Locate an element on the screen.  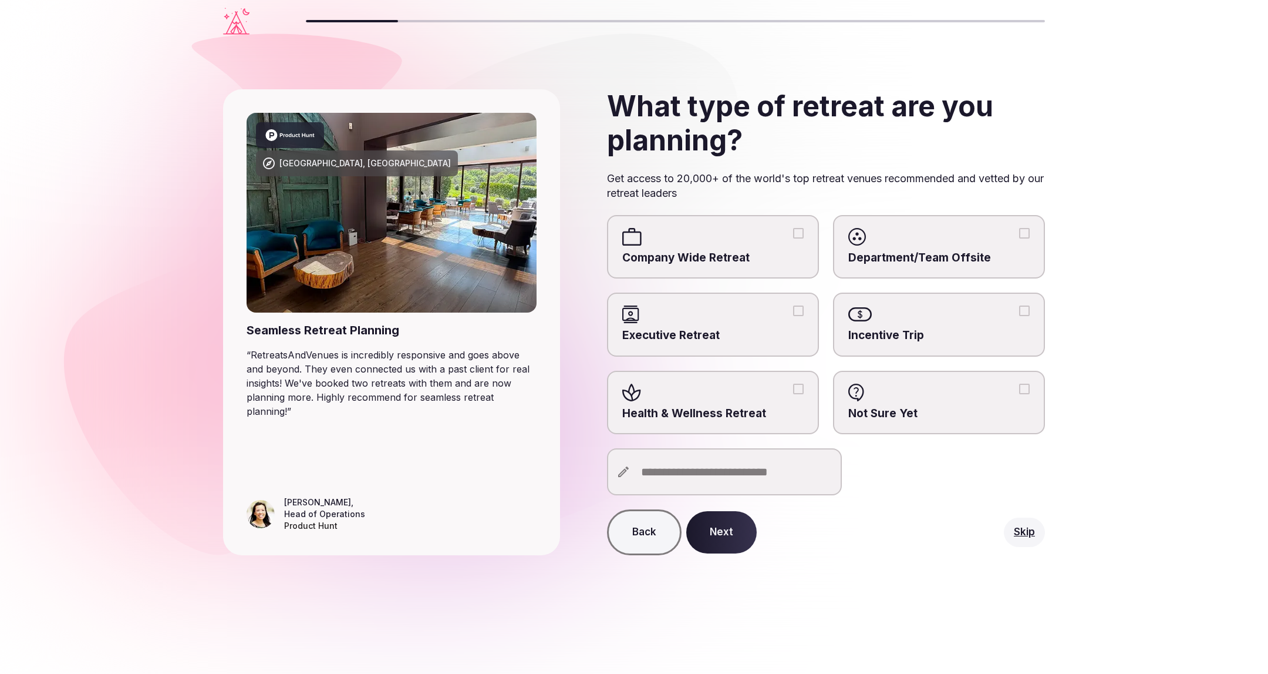
img: Leeann Trang is located at coordinates (261, 514).